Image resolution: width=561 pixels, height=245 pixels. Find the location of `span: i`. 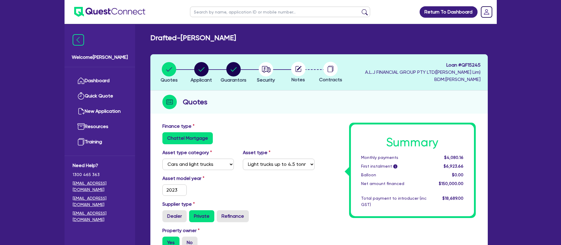

span: i is located at coordinates (395, 167).